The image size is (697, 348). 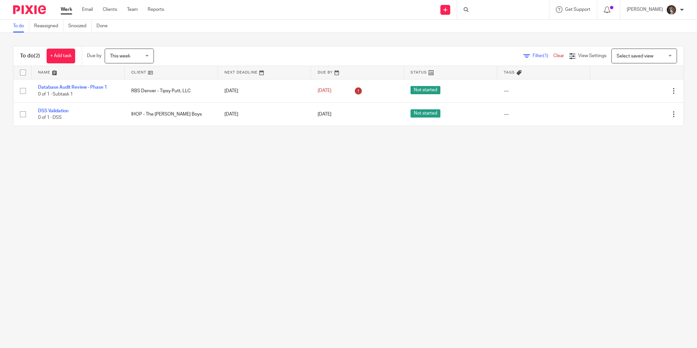 What do you see at coordinates (49, 26) in the screenshot?
I see `a: Reassigned` at bounding box center [49, 26].